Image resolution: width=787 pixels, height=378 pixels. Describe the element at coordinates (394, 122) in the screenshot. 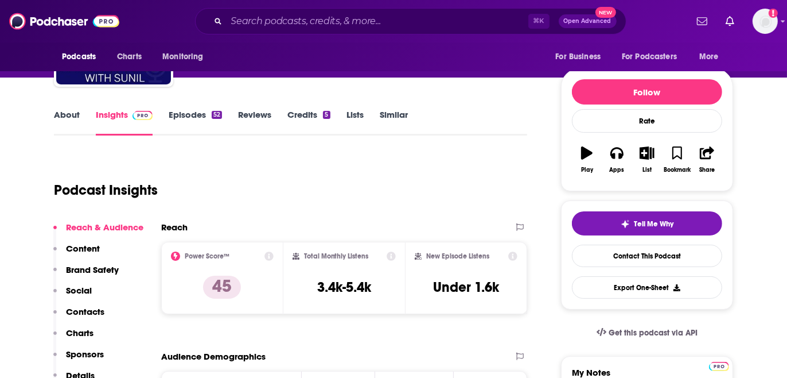

I see `a: Similar` at that location.